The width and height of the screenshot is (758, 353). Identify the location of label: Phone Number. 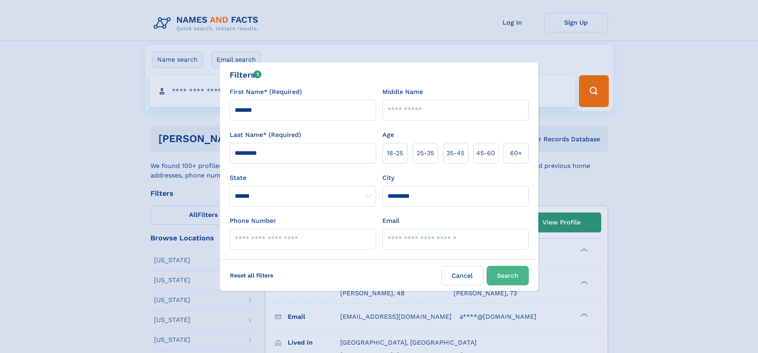
(253, 221).